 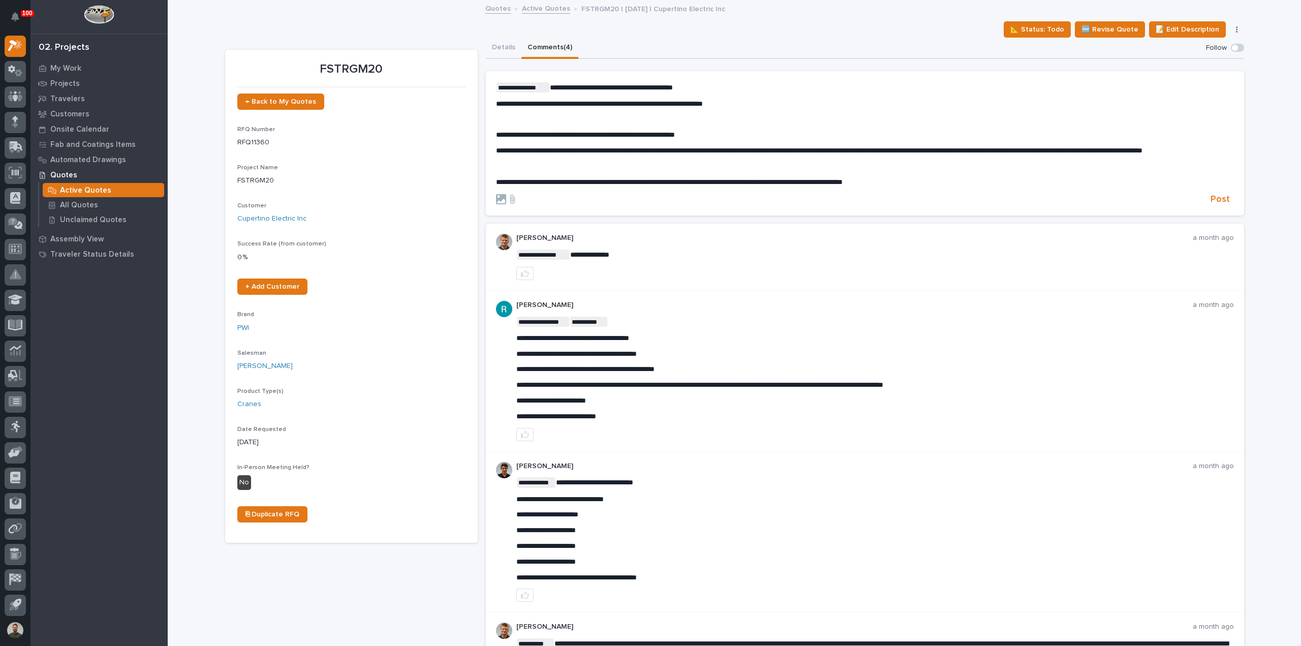 What do you see at coordinates (1187, 29) in the screenshot?
I see `button: 📝 Edit Description` at bounding box center [1187, 29].